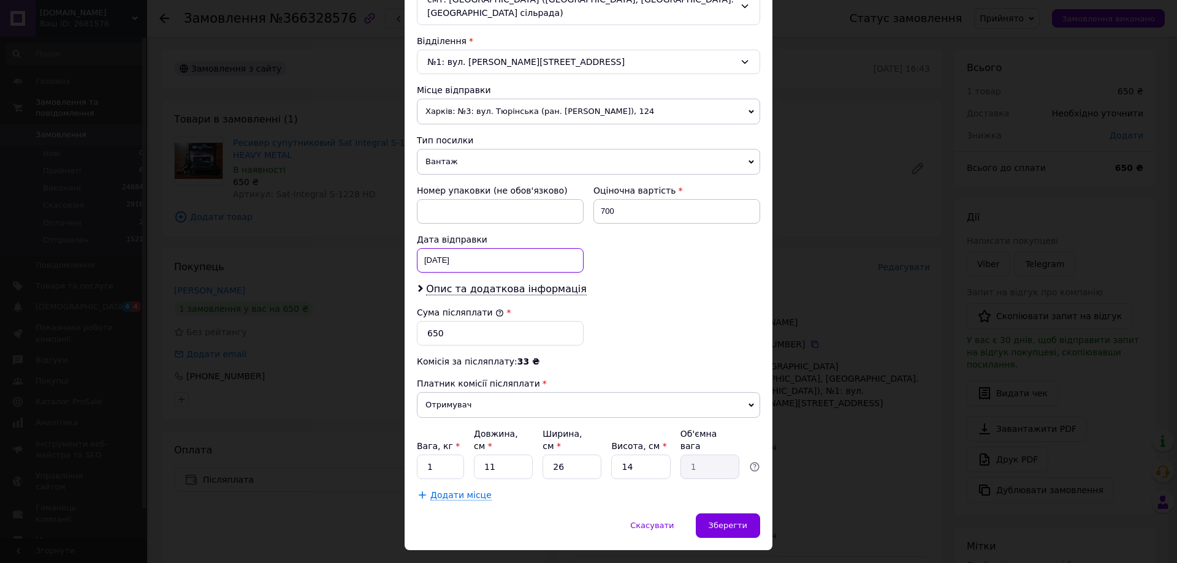 This screenshot has width=1177, height=563. Describe the element at coordinates (460, 313) in the screenshot. I see `label: Сума післяплати` at that location.